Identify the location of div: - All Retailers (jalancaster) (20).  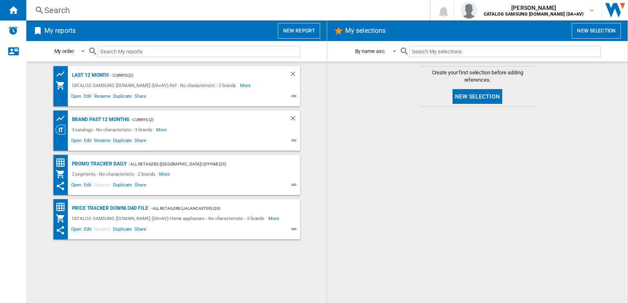
(216, 208).